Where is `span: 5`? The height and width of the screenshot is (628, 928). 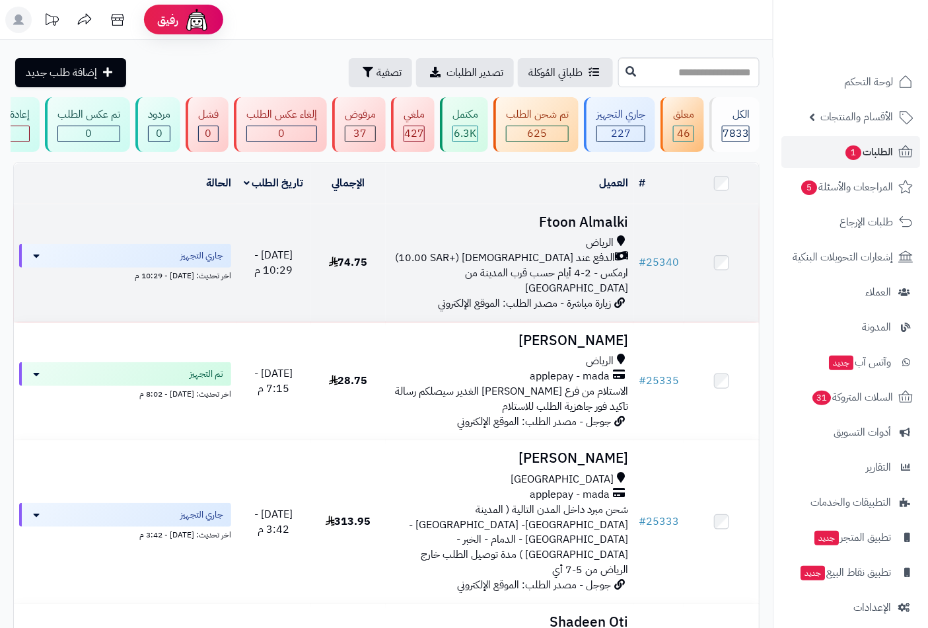
span: 5 is located at coordinates (809, 188).